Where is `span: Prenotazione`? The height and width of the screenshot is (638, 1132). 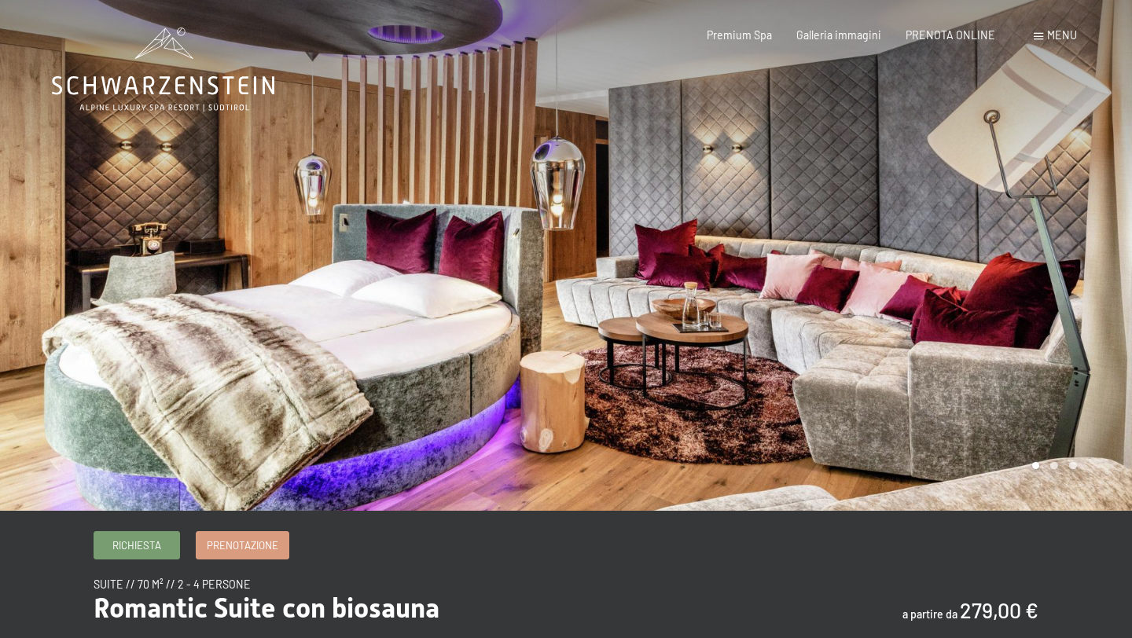 span: Prenotazione is located at coordinates (242, 545).